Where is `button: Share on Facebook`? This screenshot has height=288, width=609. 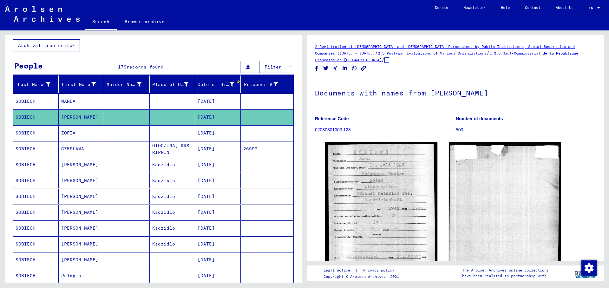 button: Share on Facebook is located at coordinates (317, 68).